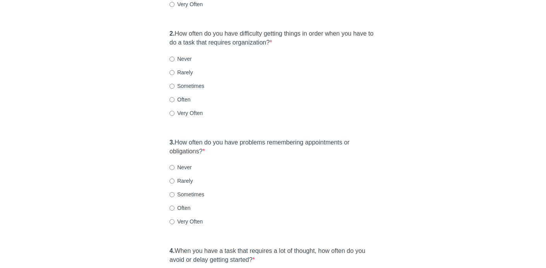 The width and height of the screenshot is (546, 268). What do you see at coordinates (273, 256) in the screenshot?
I see `label: When you have a task that requires a lot of thought, how often do you avoid or delay getting star...` at bounding box center [273, 256].